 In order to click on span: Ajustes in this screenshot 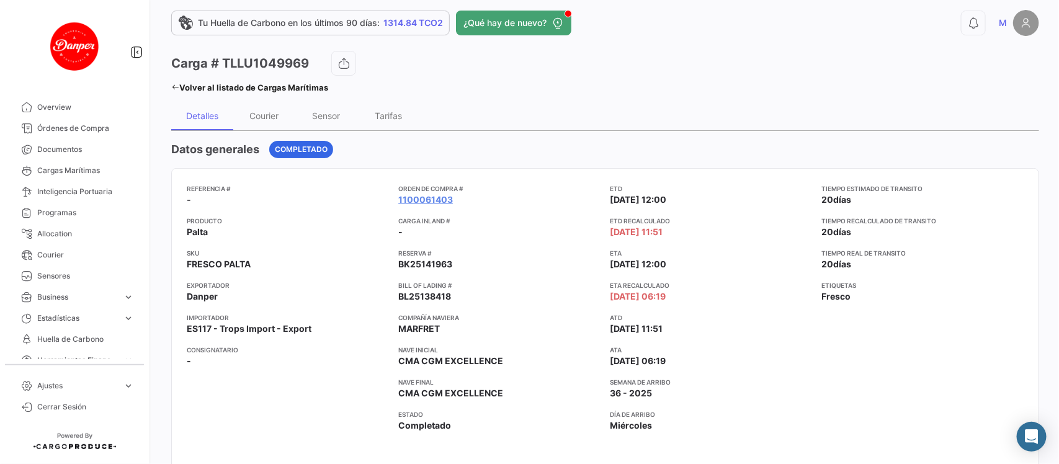, I will do `click(78, 386)`.